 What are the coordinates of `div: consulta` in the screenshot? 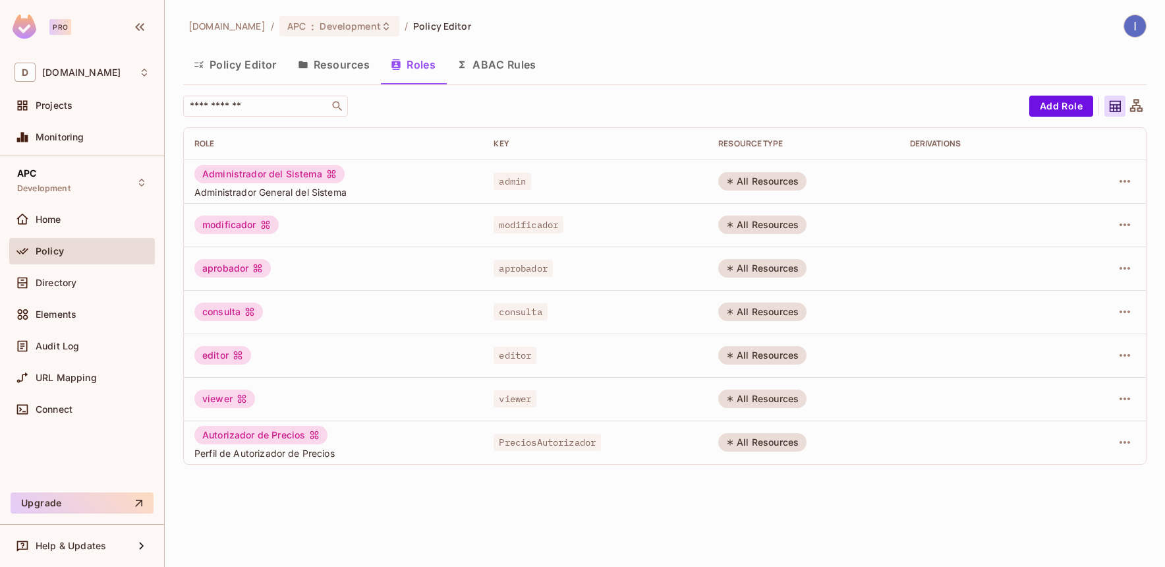 It's located at (229, 312).